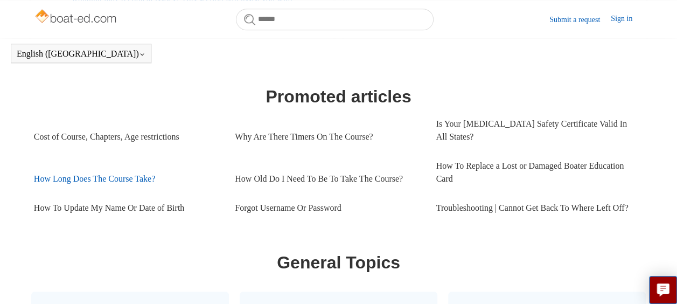 This screenshot has width=677, height=304. What do you see at coordinates (663, 290) in the screenshot?
I see `button: Live chat` at bounding box center [663, 290].